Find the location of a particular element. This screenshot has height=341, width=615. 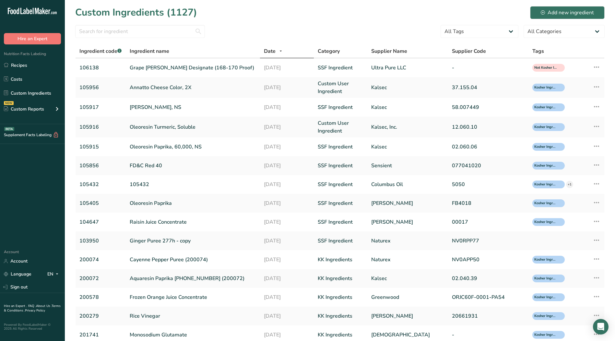

a: Annatto Cheese Color, 2X is located at coordinates (193, 88).